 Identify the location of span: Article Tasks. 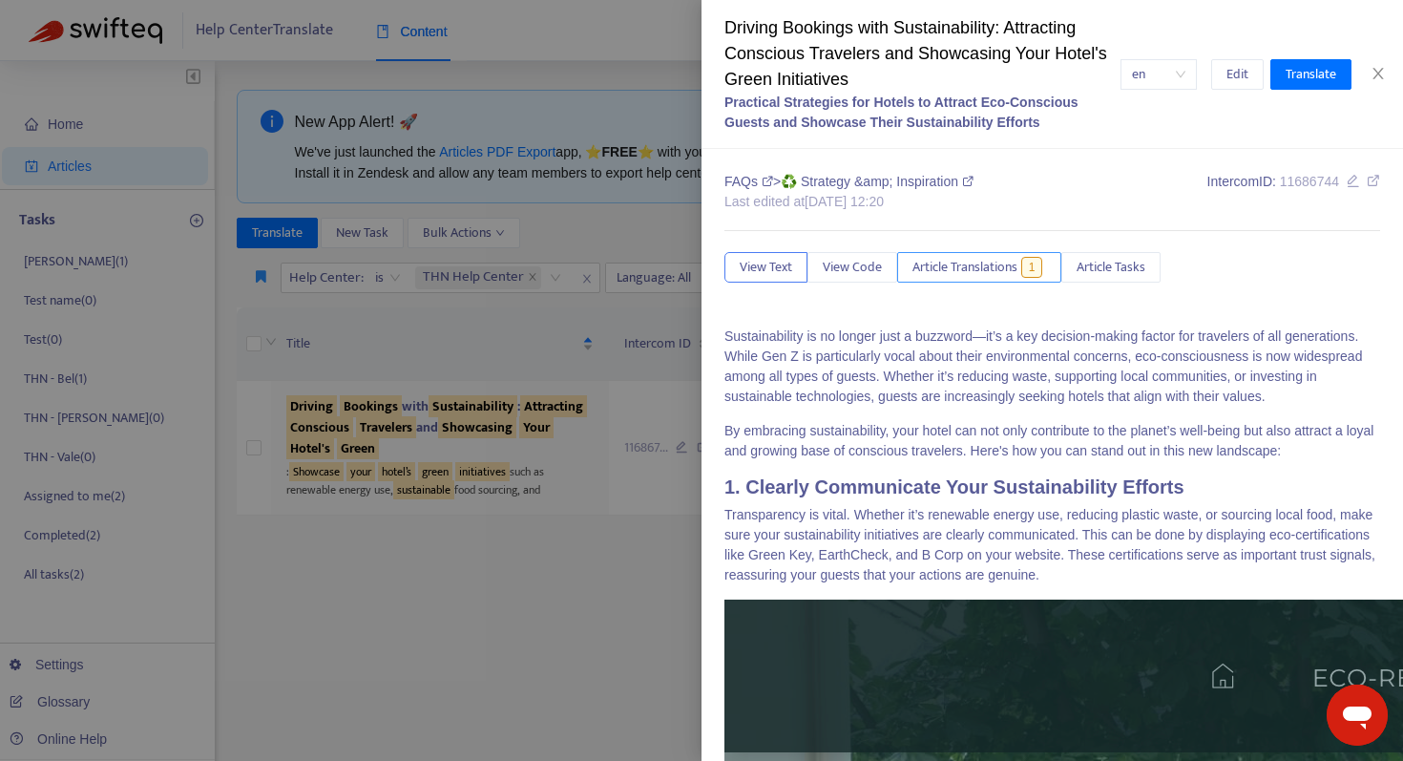
(1111, 267).